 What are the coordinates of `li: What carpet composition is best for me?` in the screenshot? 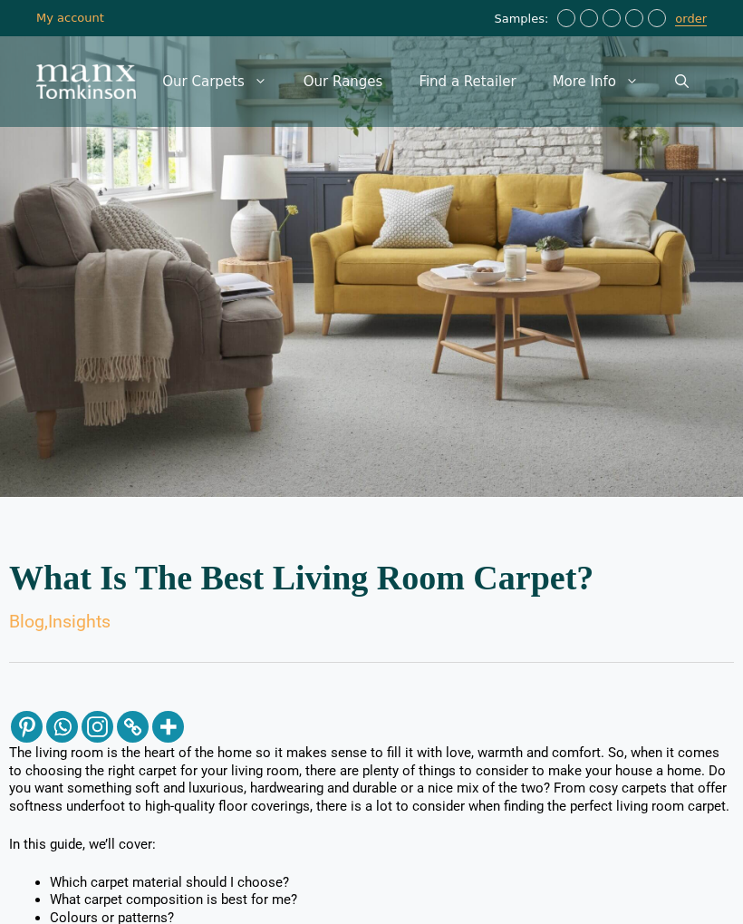 It's located at (392, 900).